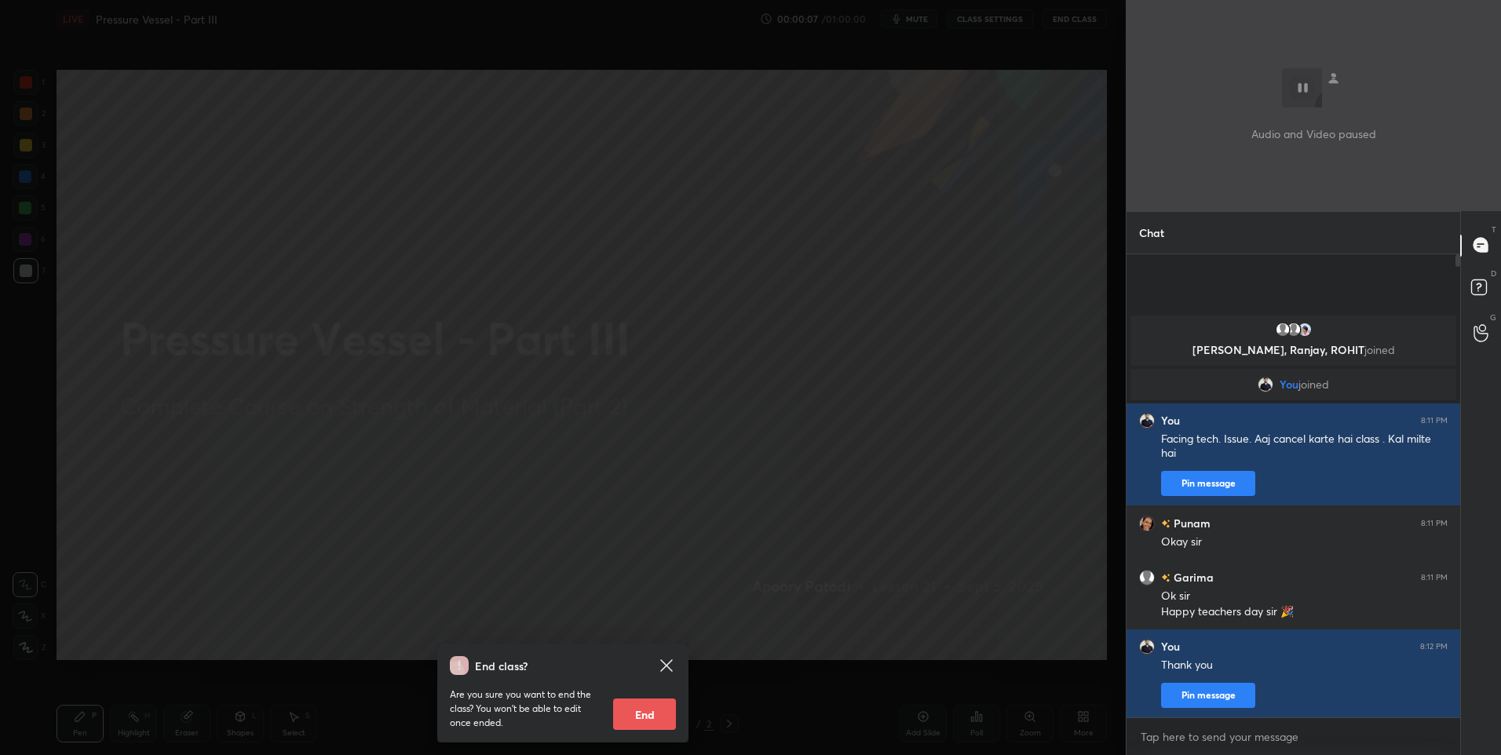 This screenshot has height=755, width=1501. I want to click on h6: Garima, so click(1191, 577).